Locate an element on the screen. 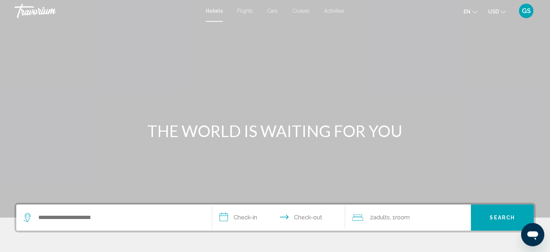 This screenshot has height=252, width=550. span: GS is located at coordinates (527, 11).